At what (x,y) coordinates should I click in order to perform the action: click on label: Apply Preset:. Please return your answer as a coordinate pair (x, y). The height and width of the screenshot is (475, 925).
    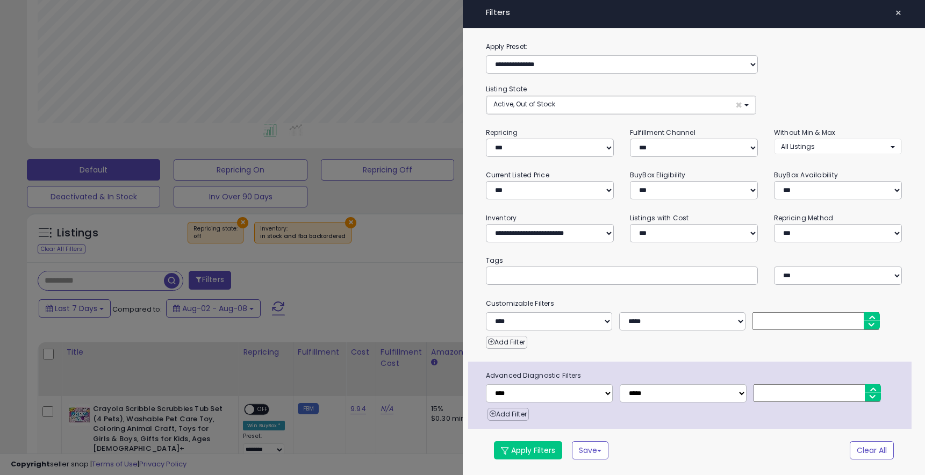
    Looking at the image, I should click on (694, 47).